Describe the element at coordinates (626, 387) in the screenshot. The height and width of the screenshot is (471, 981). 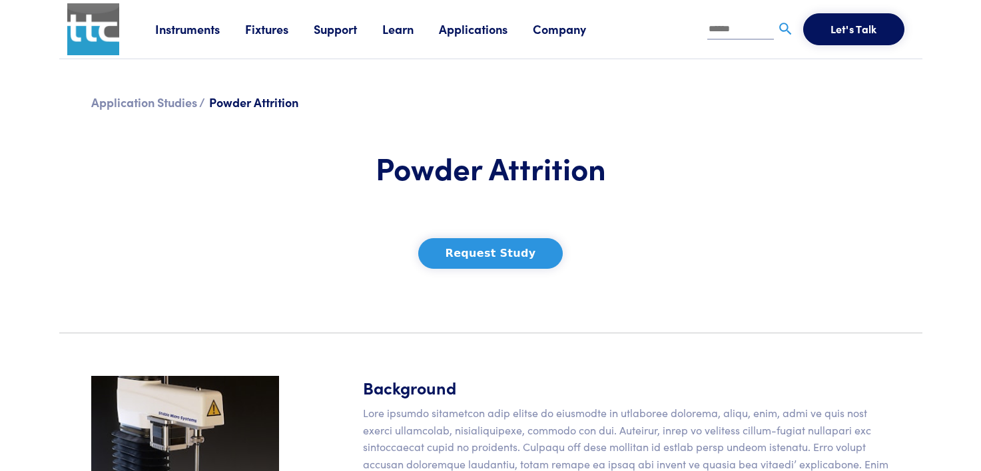
I see `h5: Background` at that location.